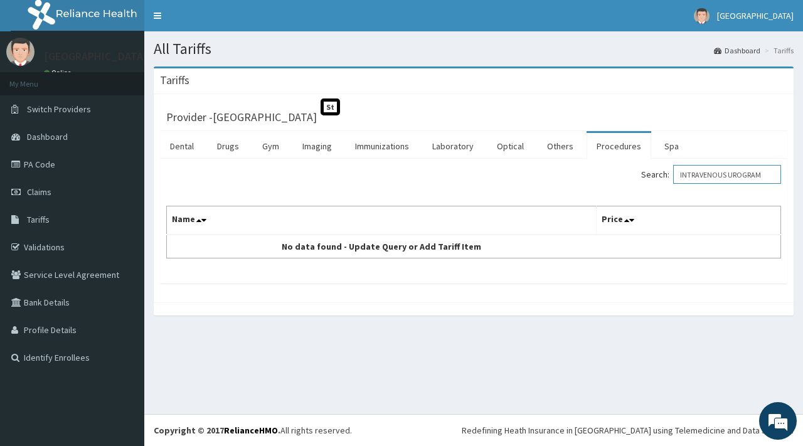 Image resolution: width=803 pixels, height=446 pixels. Describe the element at coordinates (382, 146) in the screenshot. I see `a: Immunizations` at that location.